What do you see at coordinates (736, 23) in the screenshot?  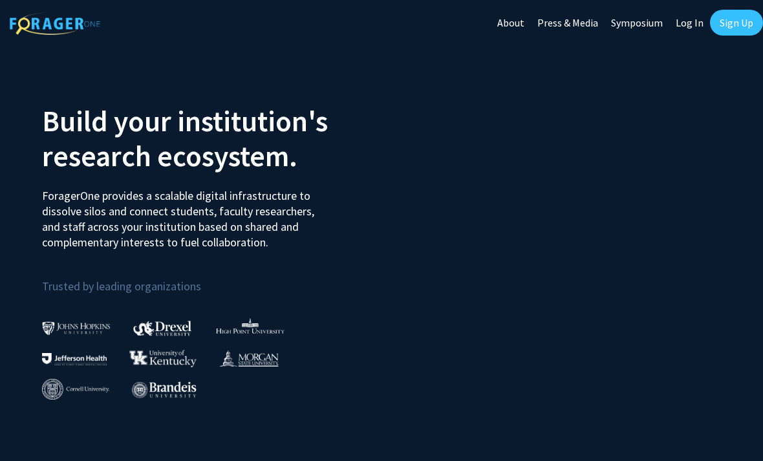 I see `a: Sign Up` at bounding box center [736, 23].